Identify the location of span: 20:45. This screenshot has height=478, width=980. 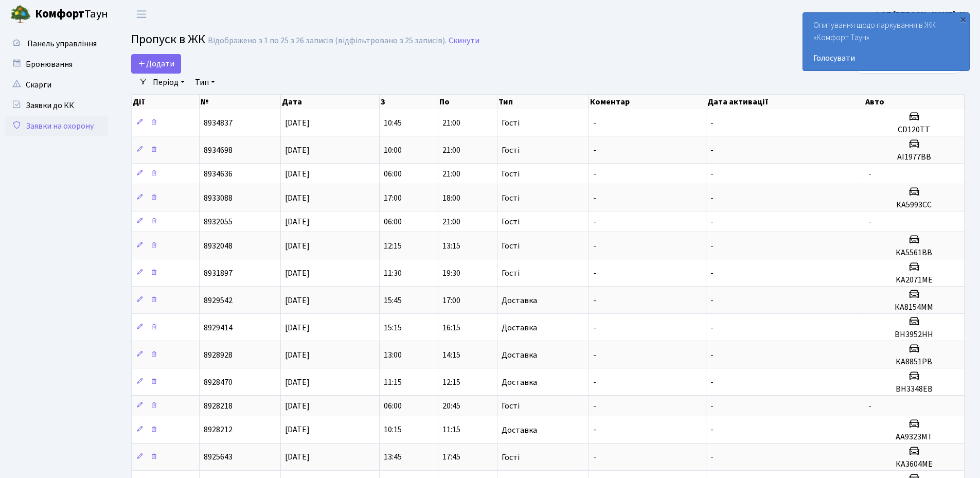
(451, 406).